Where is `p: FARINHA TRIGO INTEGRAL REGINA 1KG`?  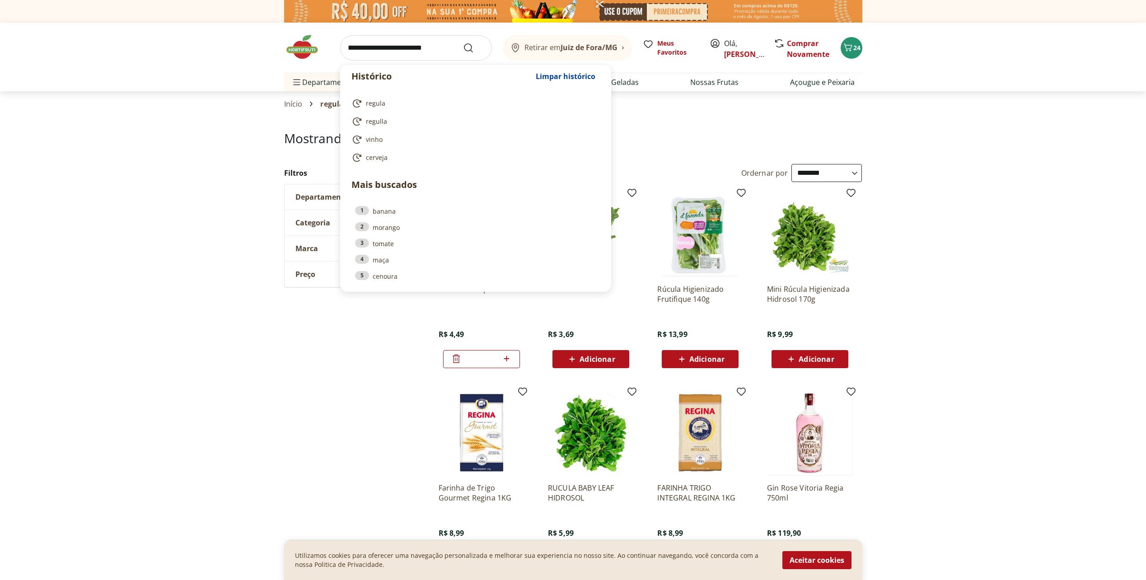 p: FARINHA TRIGO INTEGRAL REGINA 1KG is located at coordinates (700, 493).